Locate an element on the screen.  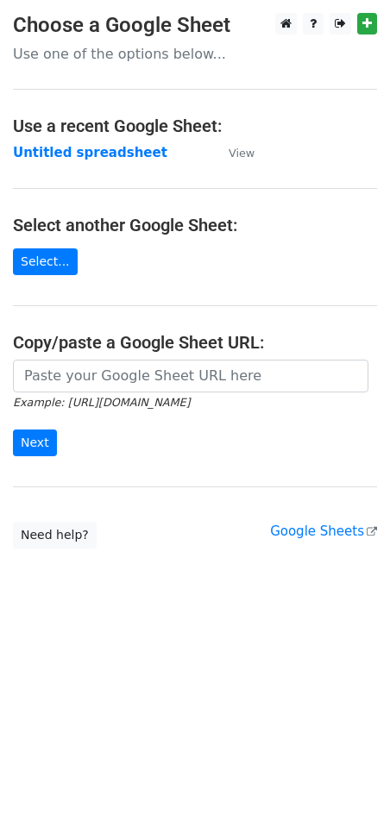
a: Need help? is located at coordinates (54, 535).